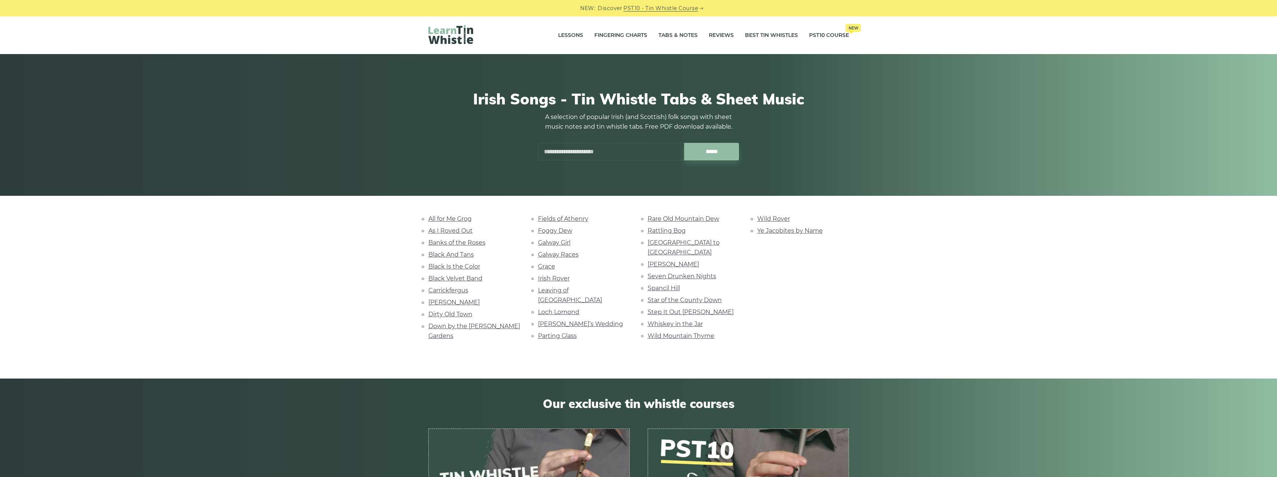  What do you see at coordinates (681, 336) in the screenshot?
I see `a: Wild Mountain Thyme` at bounding box center [681, 336].